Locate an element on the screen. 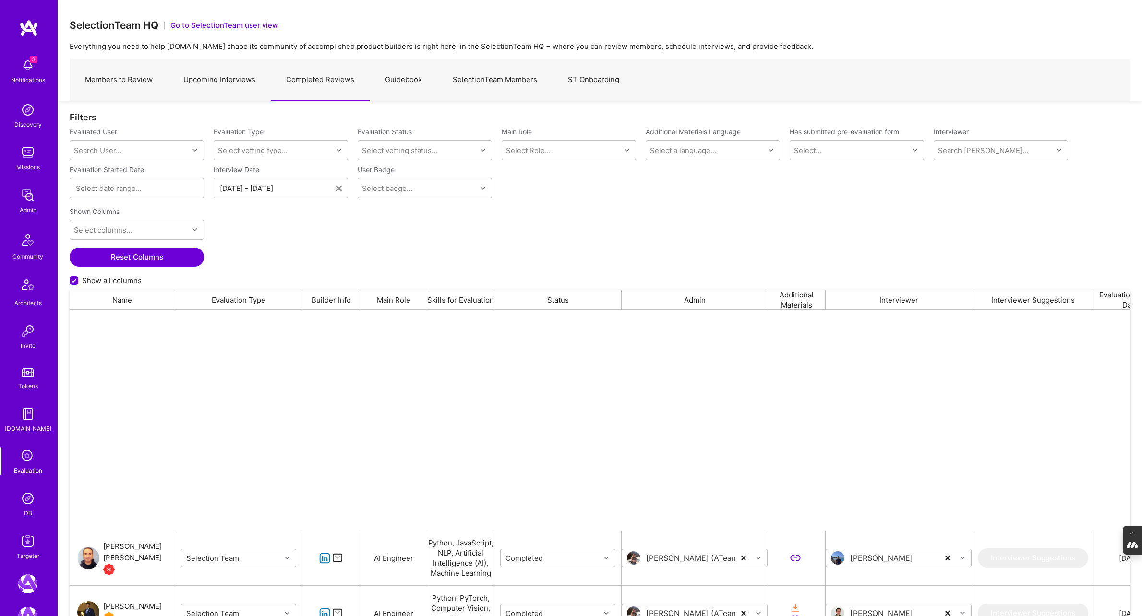  div: Select... is located at coordinates (807, 150).